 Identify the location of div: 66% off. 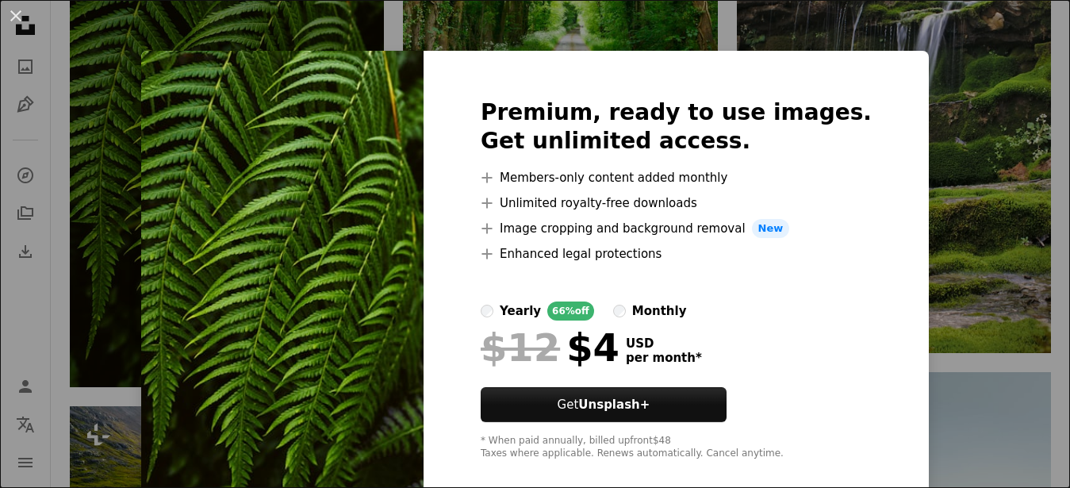
(570, 311).